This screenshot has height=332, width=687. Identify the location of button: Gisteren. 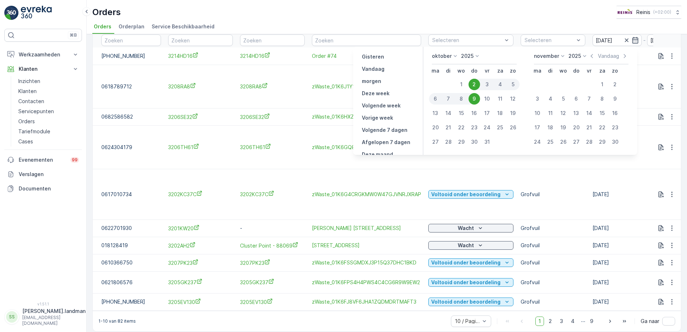
(373, 57).